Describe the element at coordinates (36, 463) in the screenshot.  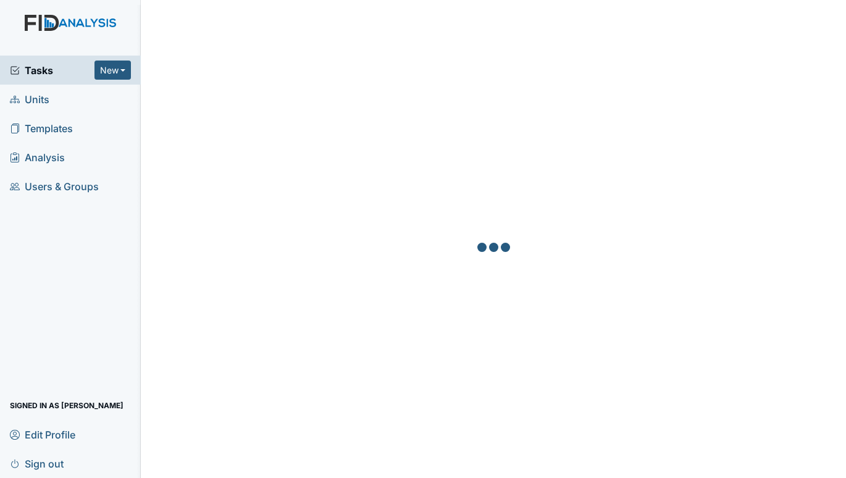
I see `span: Sign out` at that location.